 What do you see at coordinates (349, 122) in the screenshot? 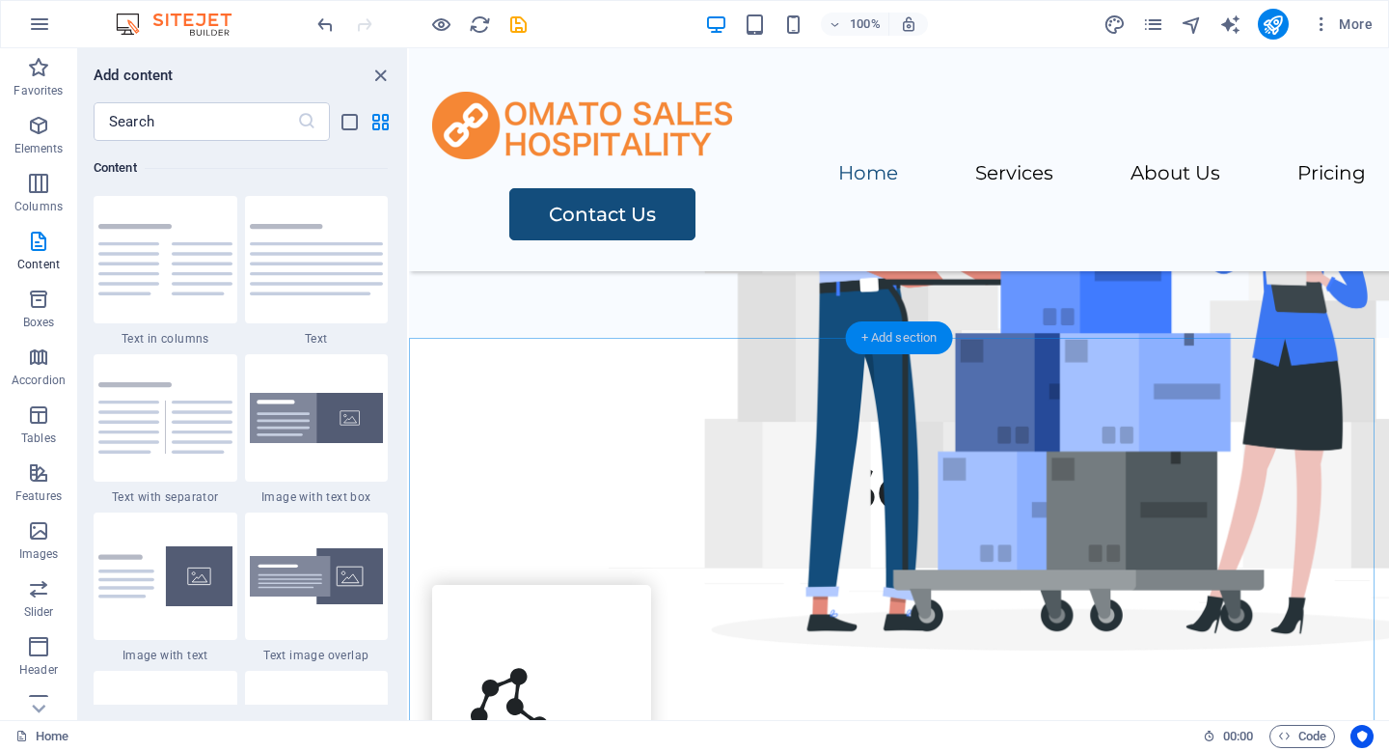
I see `button: list-view` at bounding box center [349, 122].